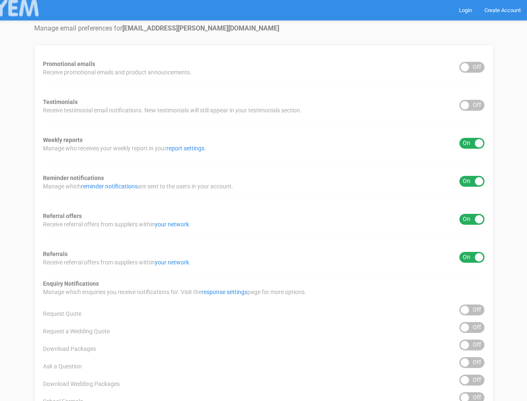  I want to click on a: reminder notifications, so click(109, 186).